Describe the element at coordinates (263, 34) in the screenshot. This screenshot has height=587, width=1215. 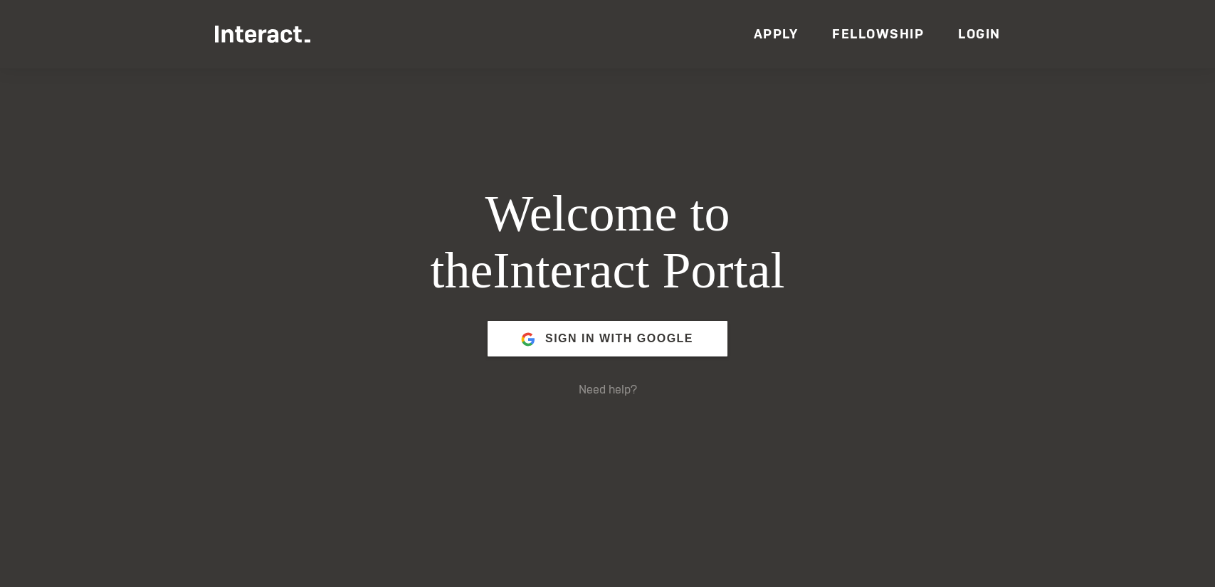
I see `img: Interact Logo` at that location.